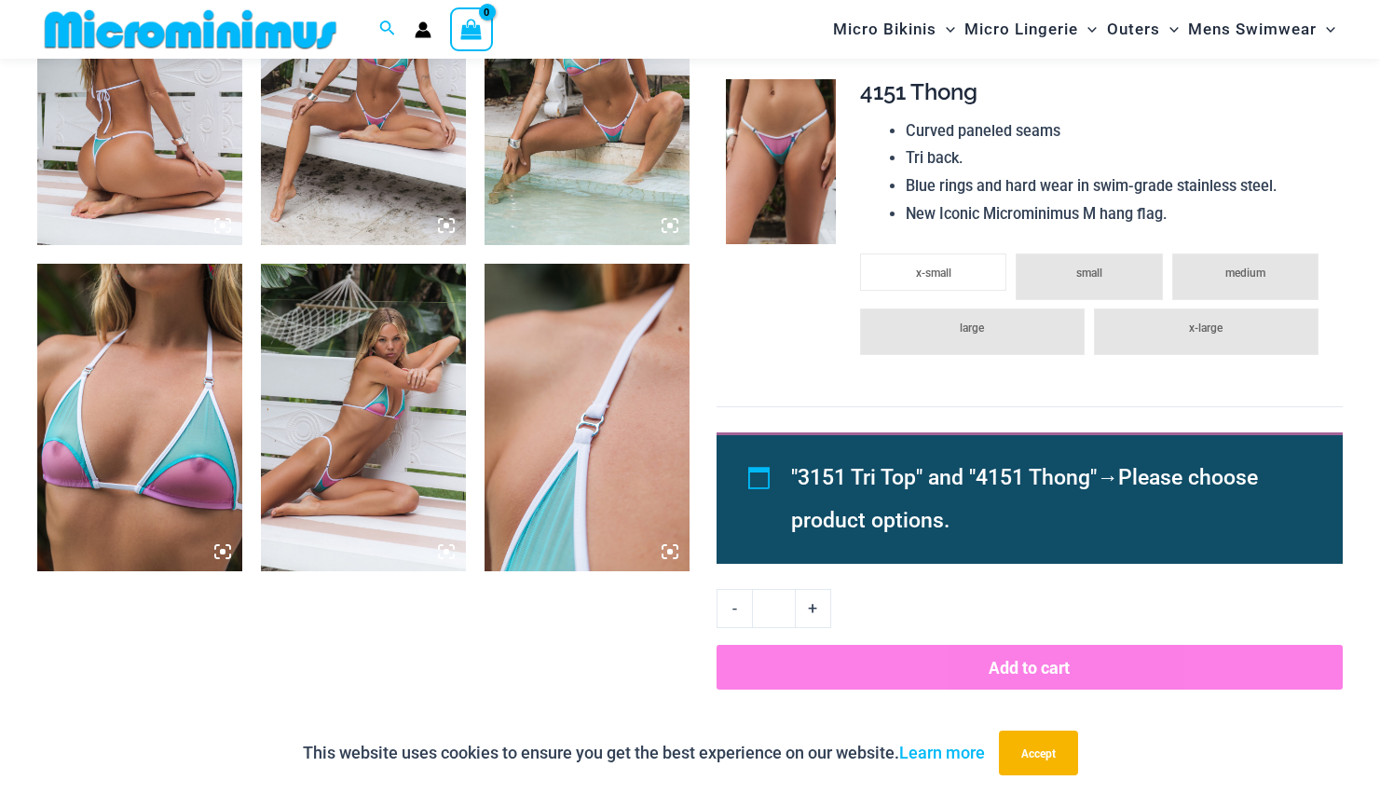  Describe the element at coordinates (1084, 29) in the screenshot. I see `nav: Site Navigation` at that location.